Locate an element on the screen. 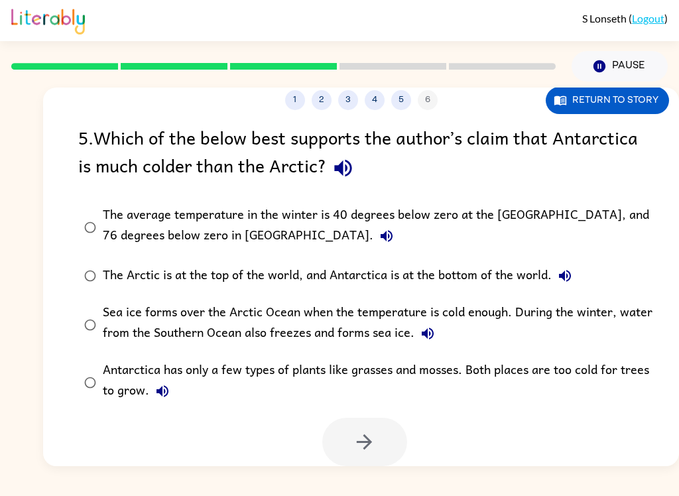 This screenshot has height=496, width=679. img: Literably is located at coordinates (48, 20).